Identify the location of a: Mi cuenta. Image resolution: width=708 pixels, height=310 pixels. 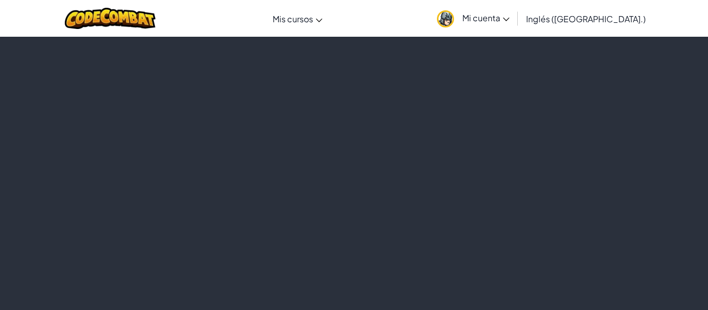
(473, 18).